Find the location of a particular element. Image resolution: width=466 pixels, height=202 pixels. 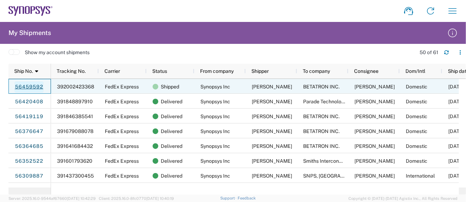

span: Carrier is located at coordinates (112, 71).